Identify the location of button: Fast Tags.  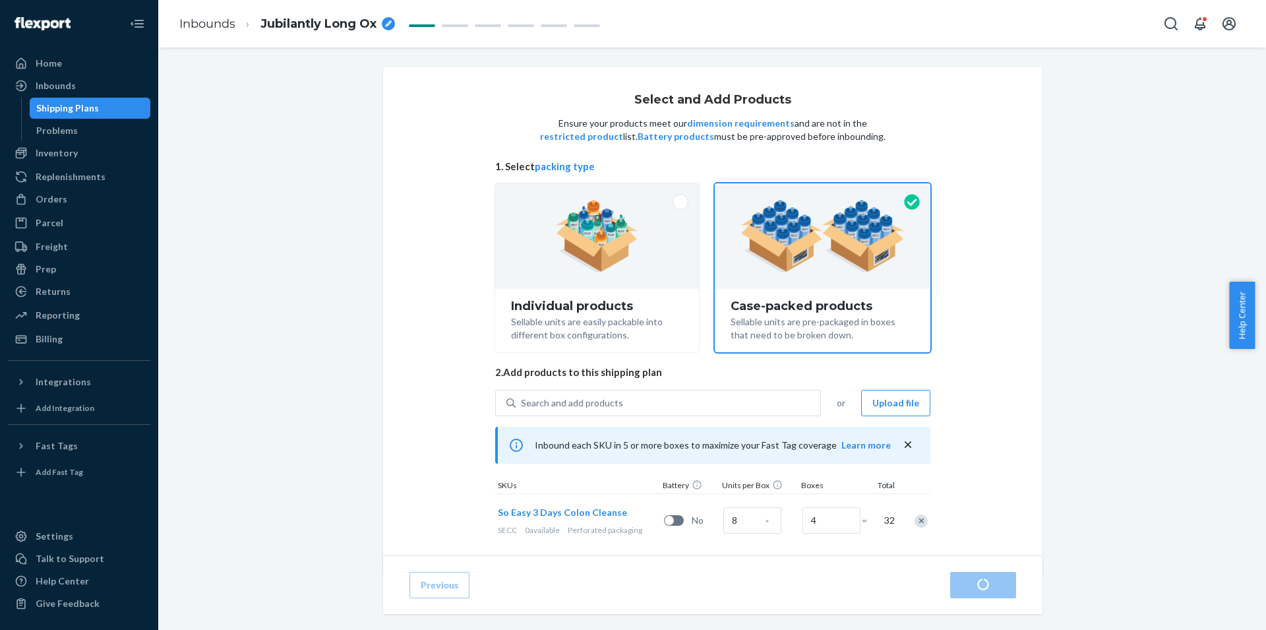
(79, 446).